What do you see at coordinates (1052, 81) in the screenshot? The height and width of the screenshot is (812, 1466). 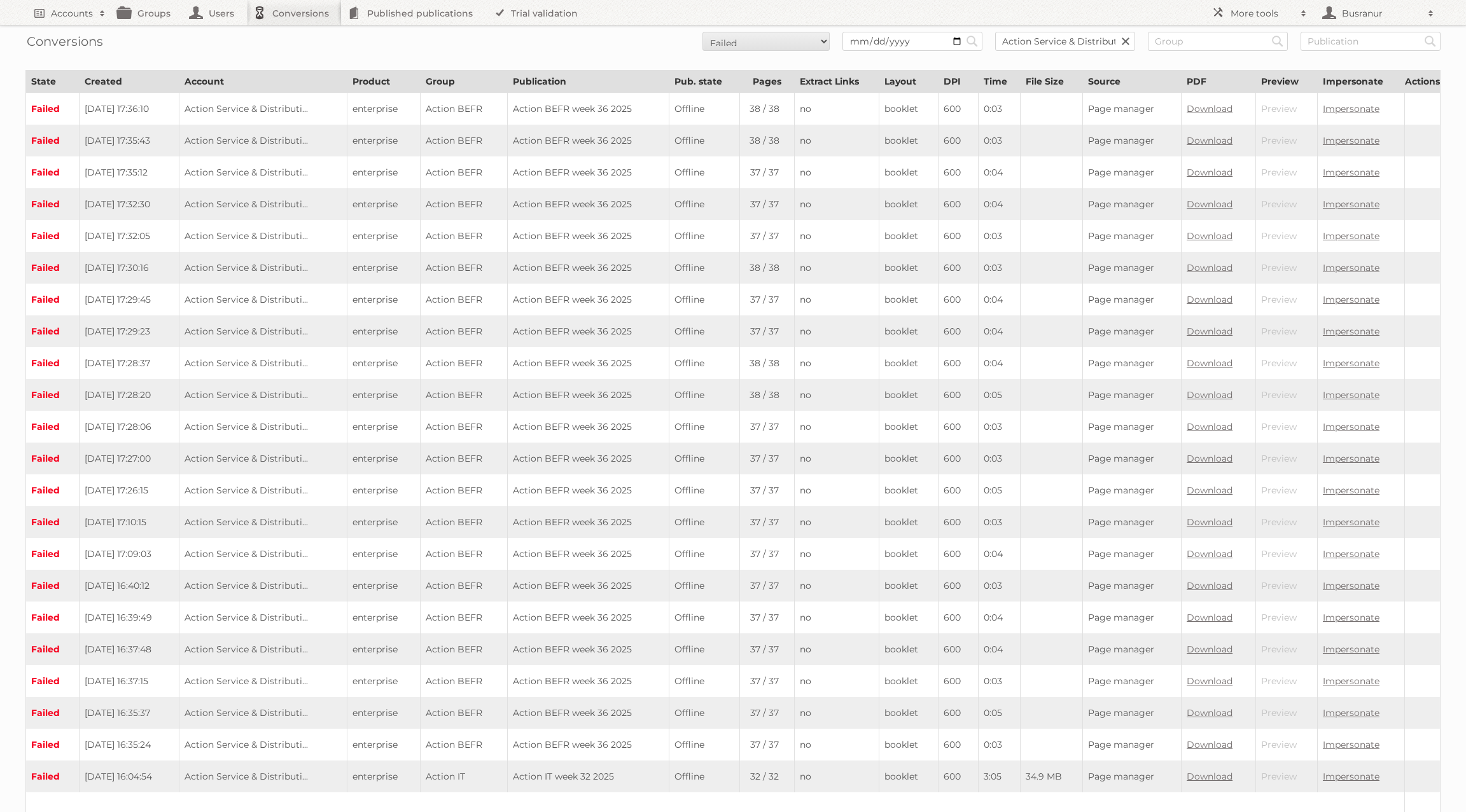 I see `th: File Size` at bounding box center [1052, 81].